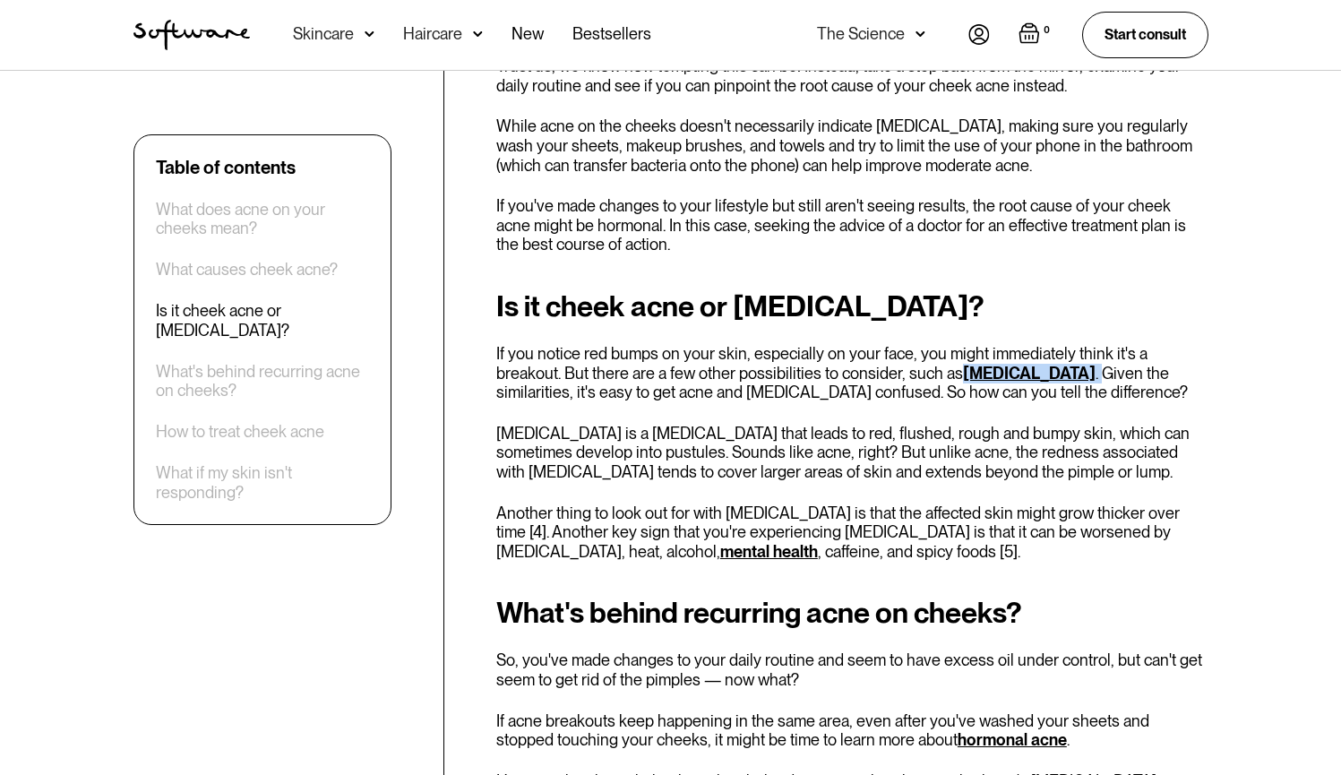  Describe the element at coordinates (1035, 35) in the screenshot. I see `a: Open empty cart` at that location.